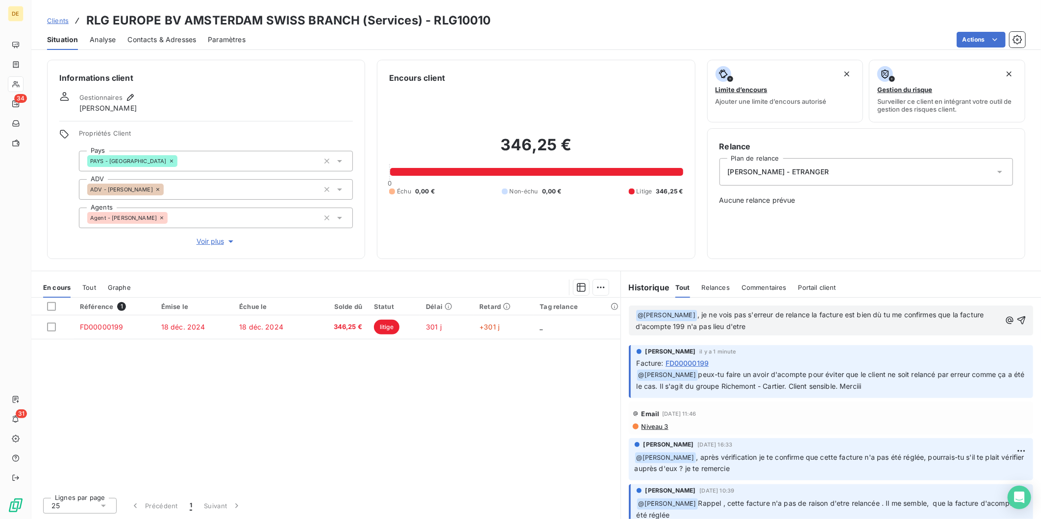 The height and width of the screenshot is (519, 1041). Describe the element at coordinates (154, 506) in the screenshot. I see `button: Précédent` at that location.